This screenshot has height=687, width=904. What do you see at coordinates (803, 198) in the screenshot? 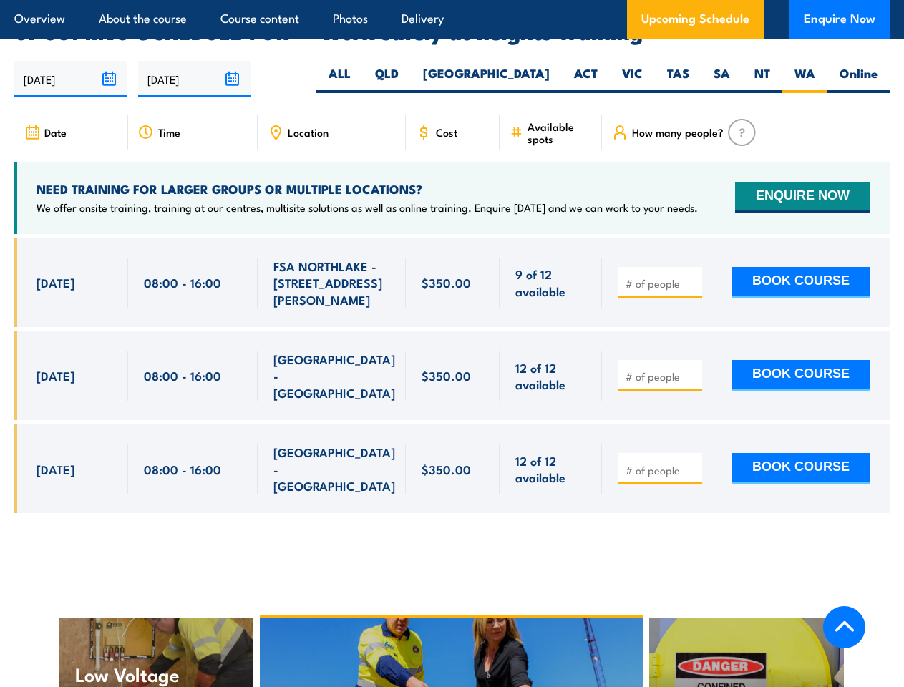
I see `button: ENQUIRE NOW` at bounding box center [803, 198].